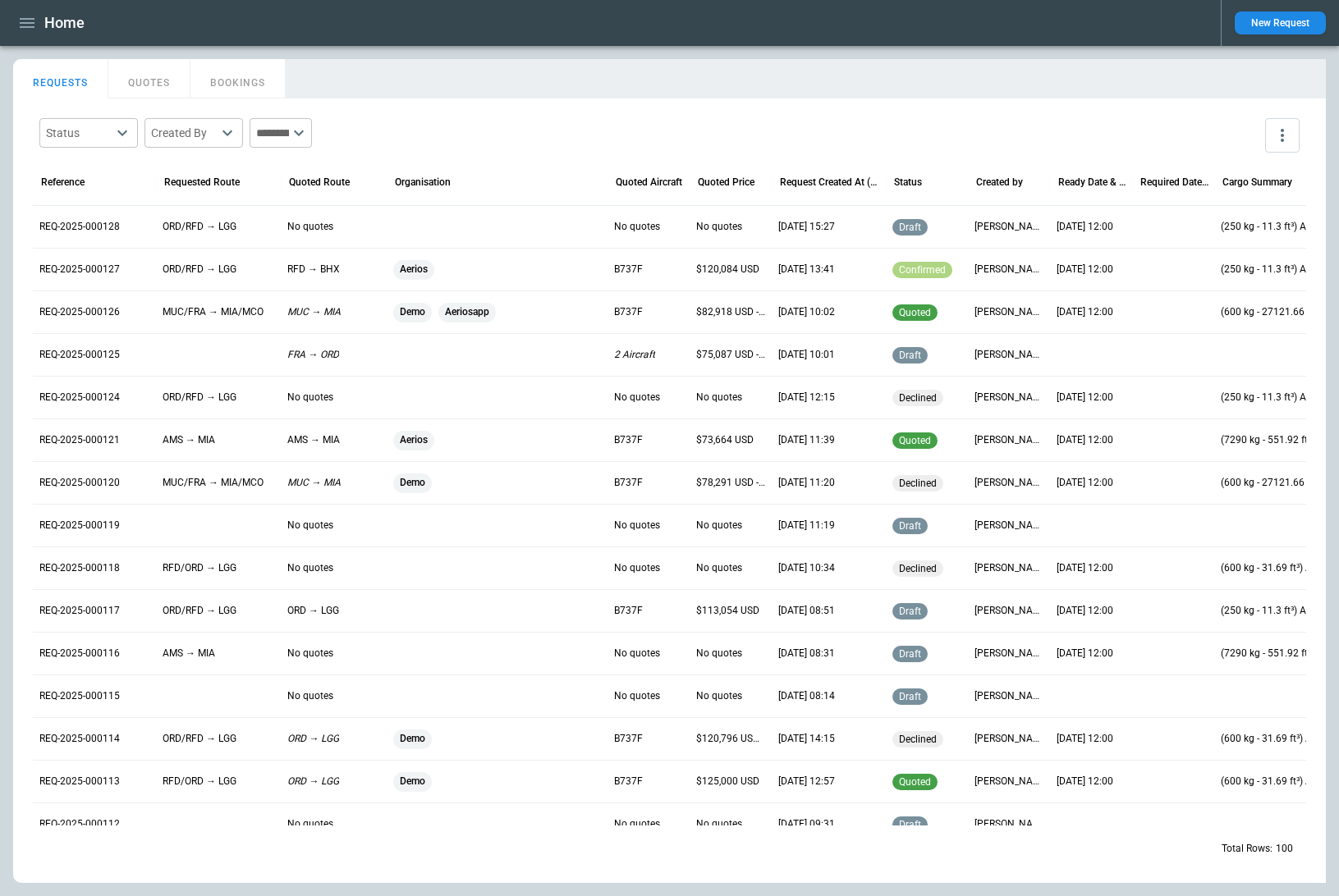 Image resolution: width=1339 pixels, height=896 pixels. I want to click on p: 16/09/2025 15:27, so click(806, 227).